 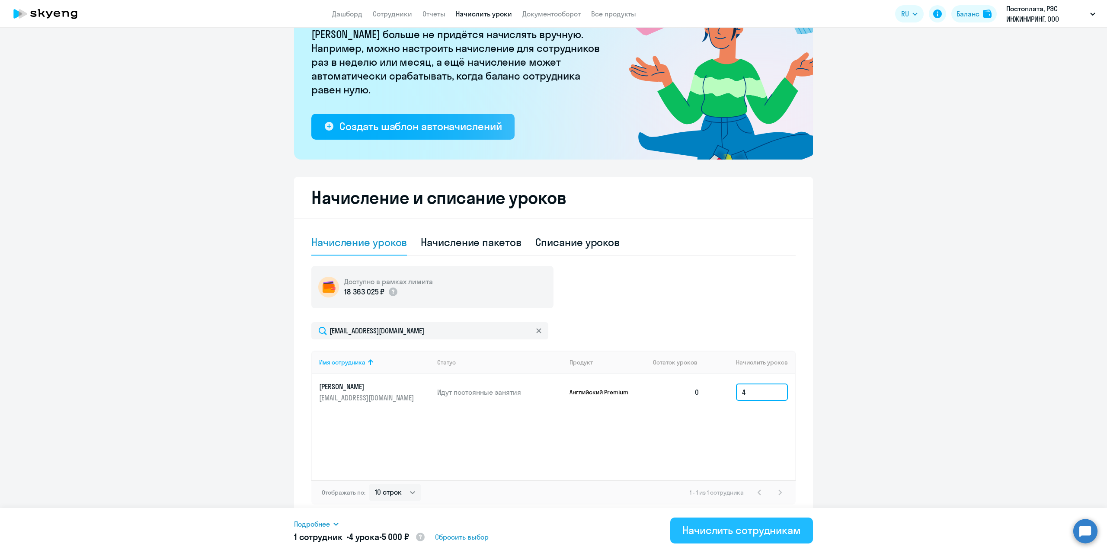 What do you see at coordinates (364, 537) in the screenshot?
I see `span: 4 урока` at bounding box center [364, 537].